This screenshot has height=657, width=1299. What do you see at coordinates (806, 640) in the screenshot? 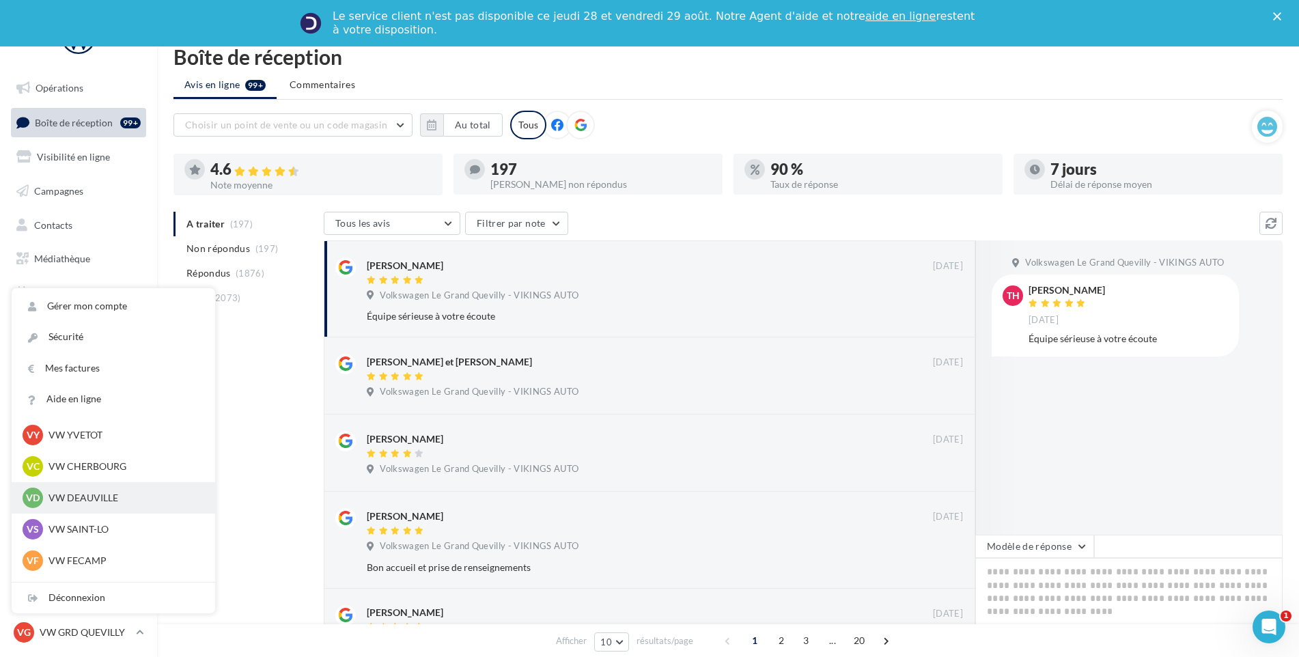
I see `span: 3` at bounding box center [806, 640].